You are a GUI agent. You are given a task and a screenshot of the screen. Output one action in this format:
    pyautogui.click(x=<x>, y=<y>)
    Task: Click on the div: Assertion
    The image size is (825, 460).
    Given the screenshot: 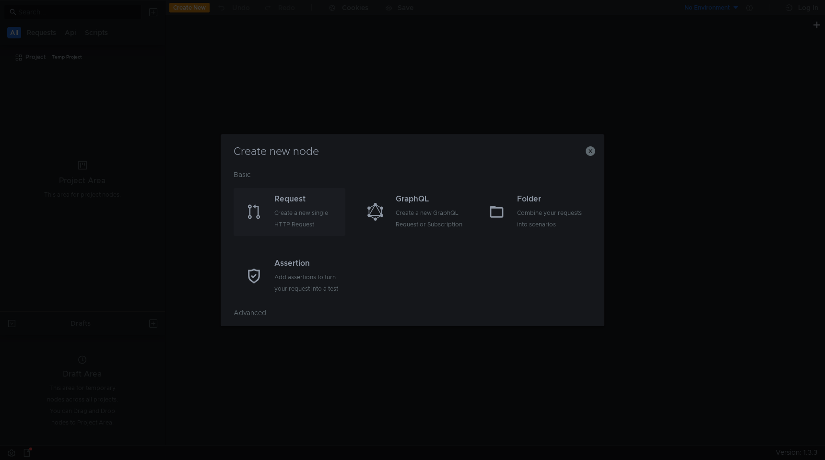 What is the action you would take?
    pyautogui.click(x=308, y=263)
    